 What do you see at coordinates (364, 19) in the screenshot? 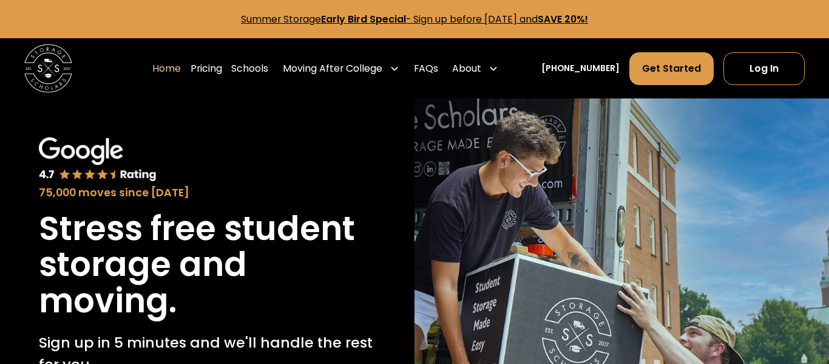
I see `strong: Early Bird Special` at bounding box center [364, 19].